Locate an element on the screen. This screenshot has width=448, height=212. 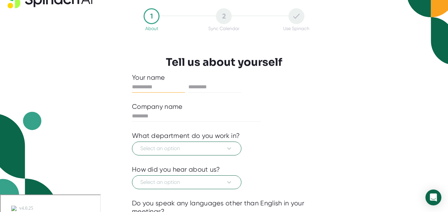
div: Use Spinach is located at coordinates (296, 29).